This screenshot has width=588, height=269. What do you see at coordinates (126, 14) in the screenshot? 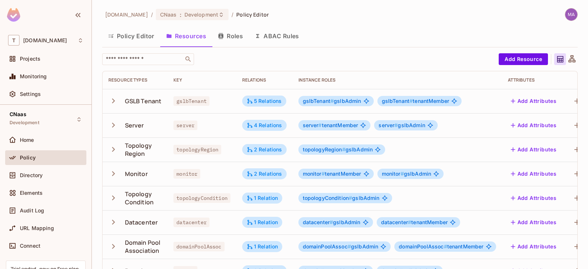
I see `span: the active workspace` at bounding box center [126, 14].